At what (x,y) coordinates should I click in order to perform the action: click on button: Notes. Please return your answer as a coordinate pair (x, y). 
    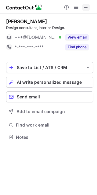
    Looking at the image, I should click on (50, 137).